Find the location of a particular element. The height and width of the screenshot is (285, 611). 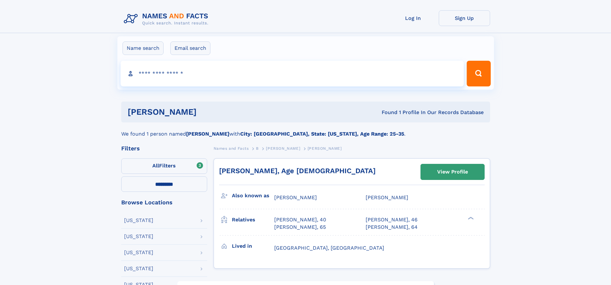

h3: Also known as is located at coordinates (253, 195).